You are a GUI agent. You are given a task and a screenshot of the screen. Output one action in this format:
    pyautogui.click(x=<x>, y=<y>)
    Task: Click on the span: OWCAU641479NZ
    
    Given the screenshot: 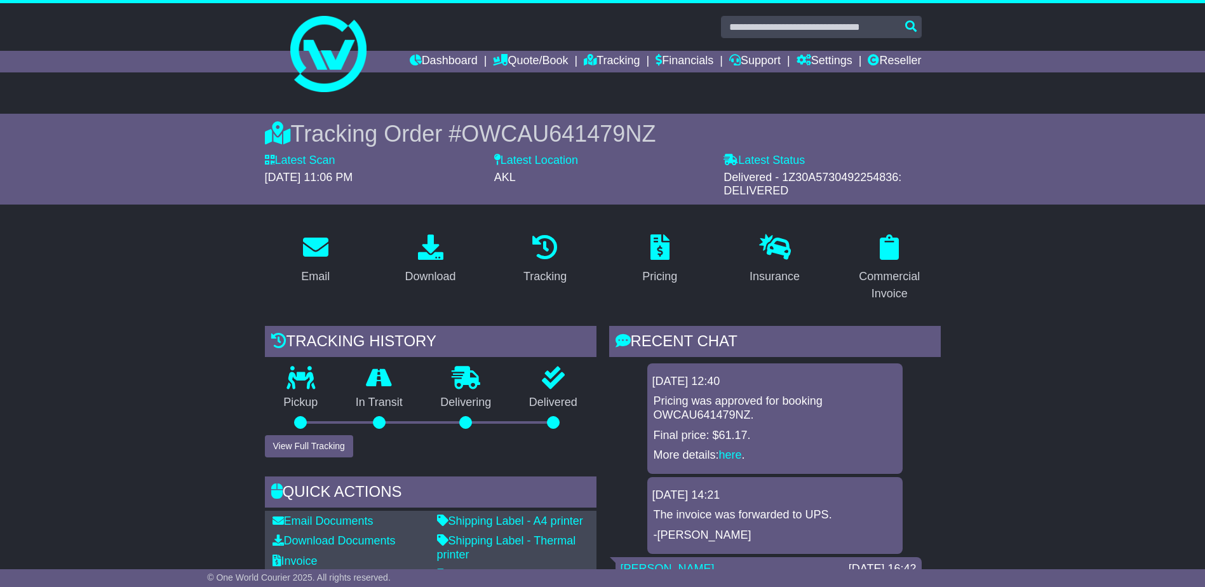 What is the action you would take?
    pyautogui.click(x=558, y=133)
    